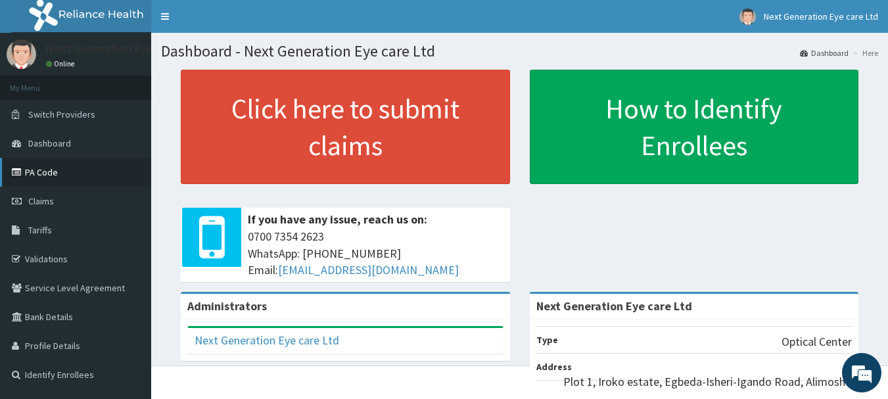 This screenshot has width=888, height=399. What do you see at coordinates (62, 64) in the screenshot?
I see `a: Online` at bounding box center [62, 64].